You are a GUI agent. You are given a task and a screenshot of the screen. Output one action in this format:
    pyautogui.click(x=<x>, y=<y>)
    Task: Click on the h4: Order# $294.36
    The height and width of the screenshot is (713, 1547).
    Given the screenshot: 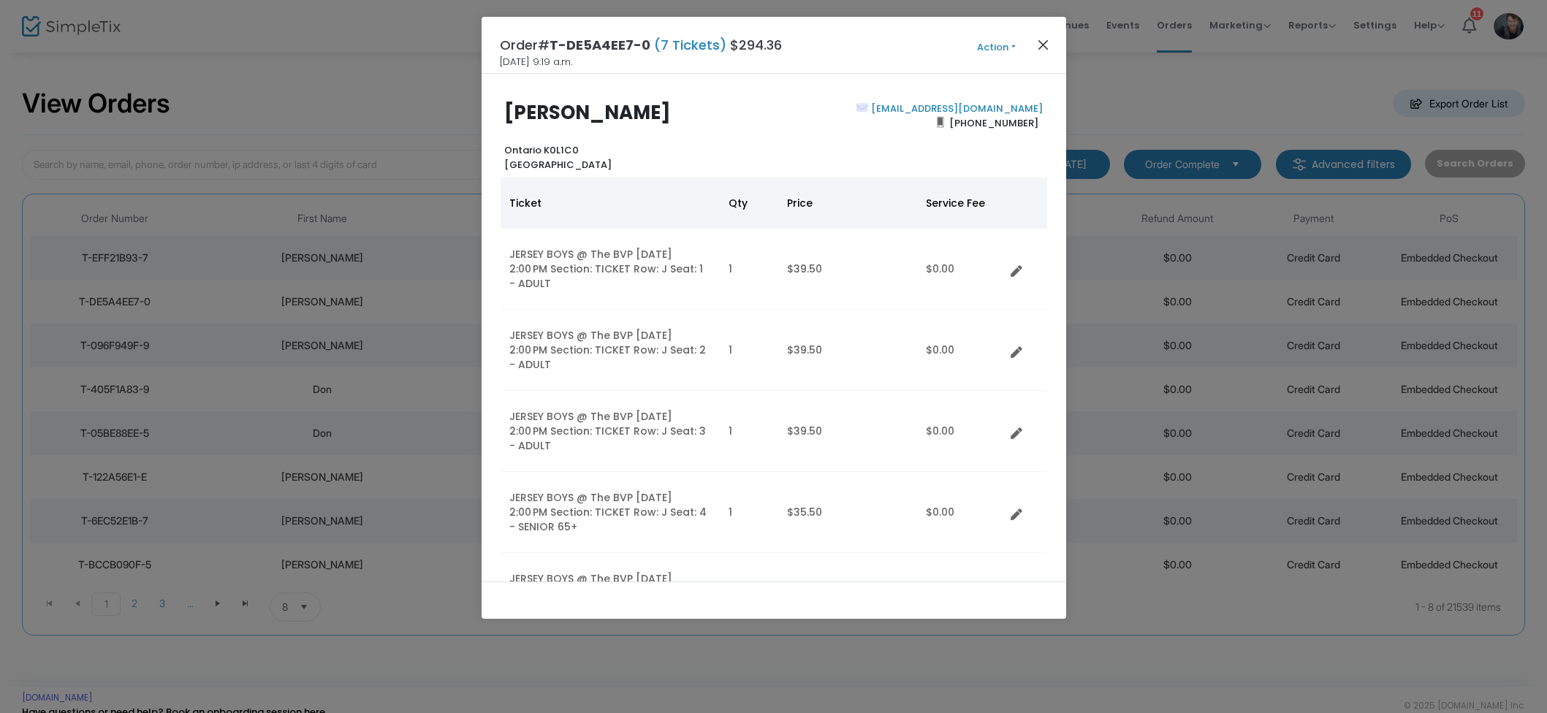 What is the action you would take?
    pyautogui.click(x=641, y=45)
    